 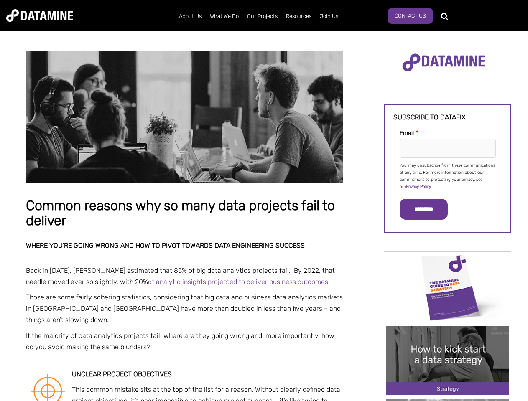 What do you see at coordinates (184, 341) in the screenshot?
I see `p: If the majority of data analytics projects fail, where are they going wrong and, more importantly...` at bounding box center [184, 341].